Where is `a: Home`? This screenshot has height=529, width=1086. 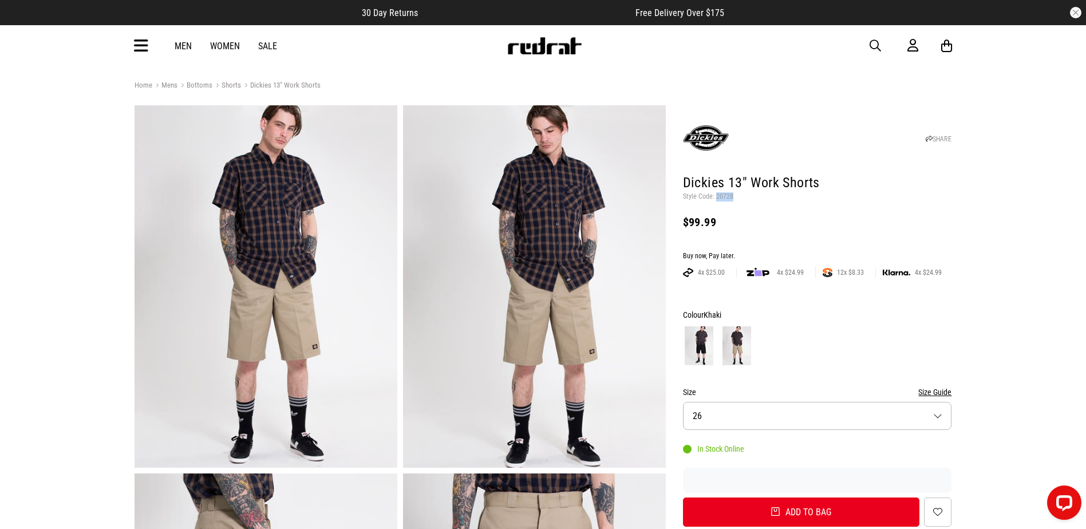
a: Home is located at coordinates (143, 85).